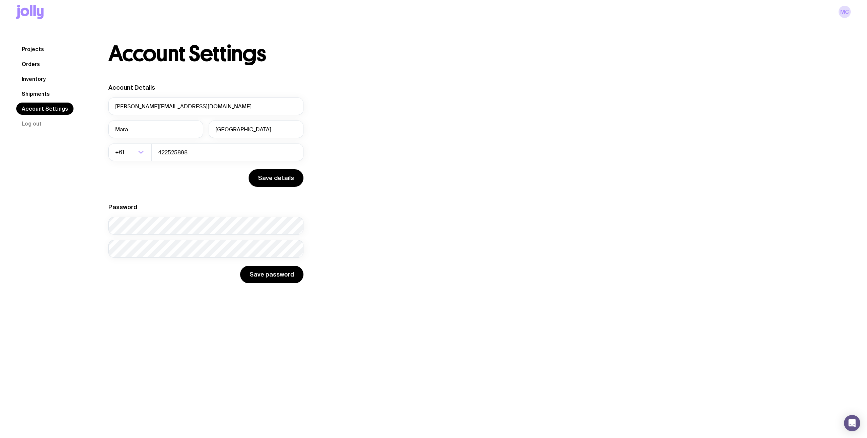  What do you see at coordinates (206, 106) in the screenshot?
I see `input: your@email.com` at bounding box center [206, 106].